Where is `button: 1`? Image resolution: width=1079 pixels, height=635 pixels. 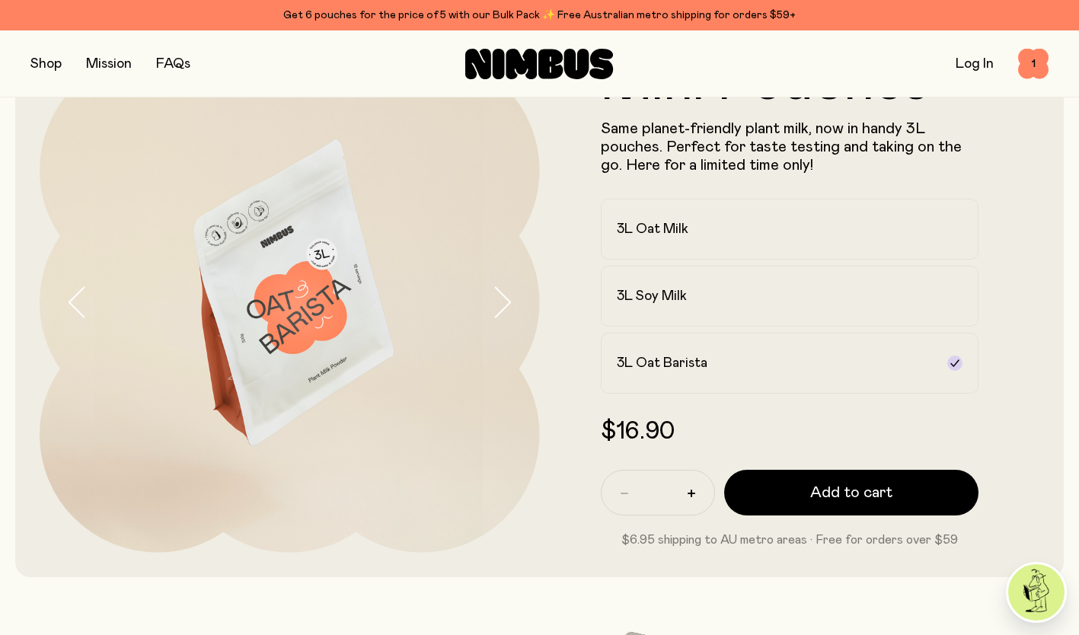 button: 1 is located at coordinates (1033, 64).